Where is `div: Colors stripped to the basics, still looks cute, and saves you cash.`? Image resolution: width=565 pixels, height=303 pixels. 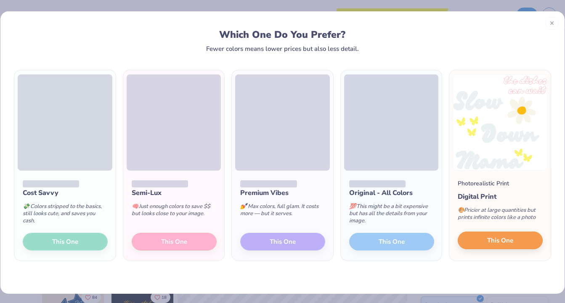
div: Colors stripped to the basics, still looks cute, and saves you cash. is located at coordinates (65, 215).